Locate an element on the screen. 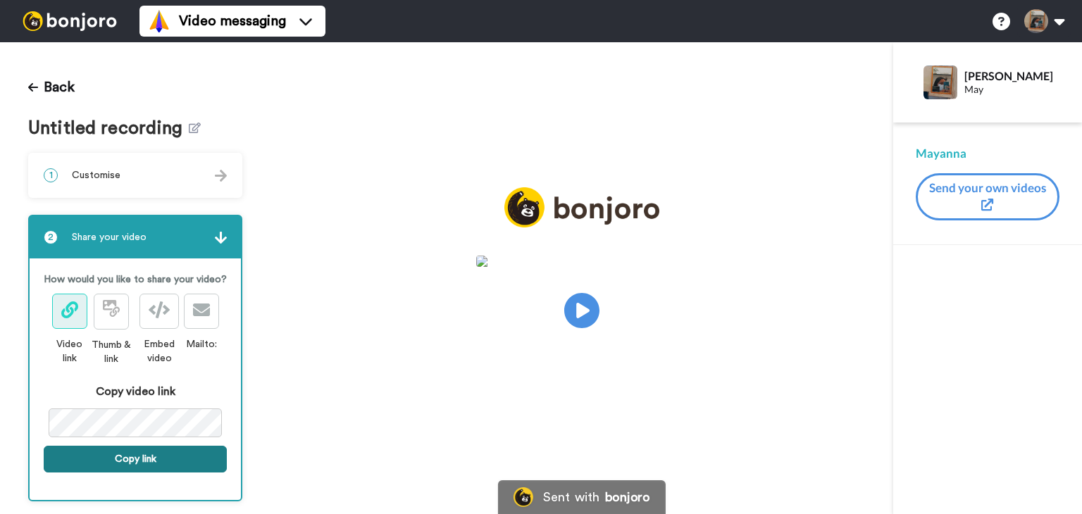  span: 2 is located at coordinates (51, 237).